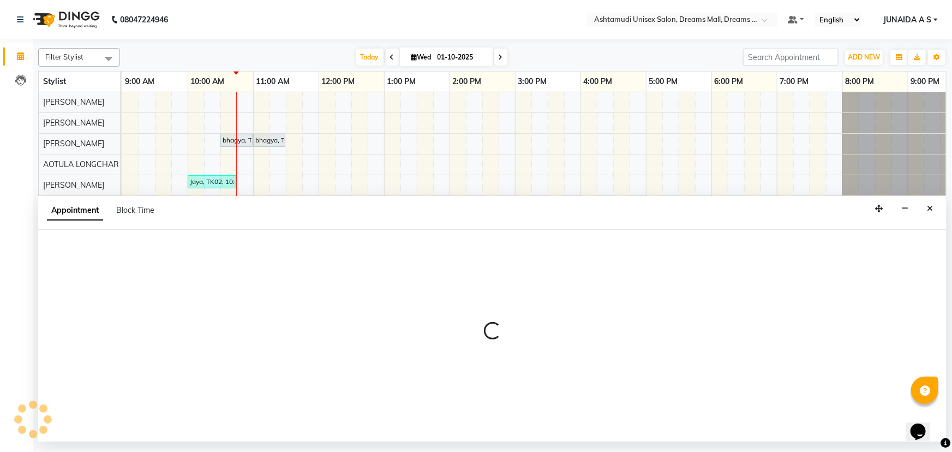 This screenshot has width=952, height=452. Describe the element at coordinates (421, 57) in the screenshot. I see `span: Wed` at that location.